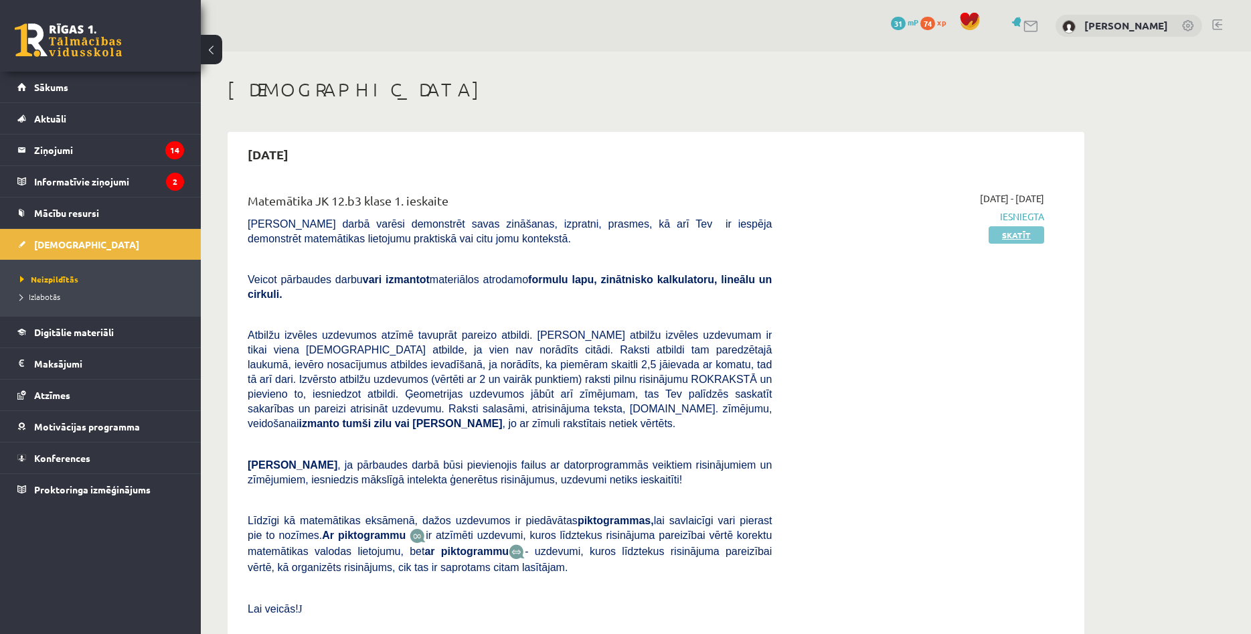  Describe the element at coordinates (104, 297) in the screenshot. I see `a: Izlabotās` at that location.